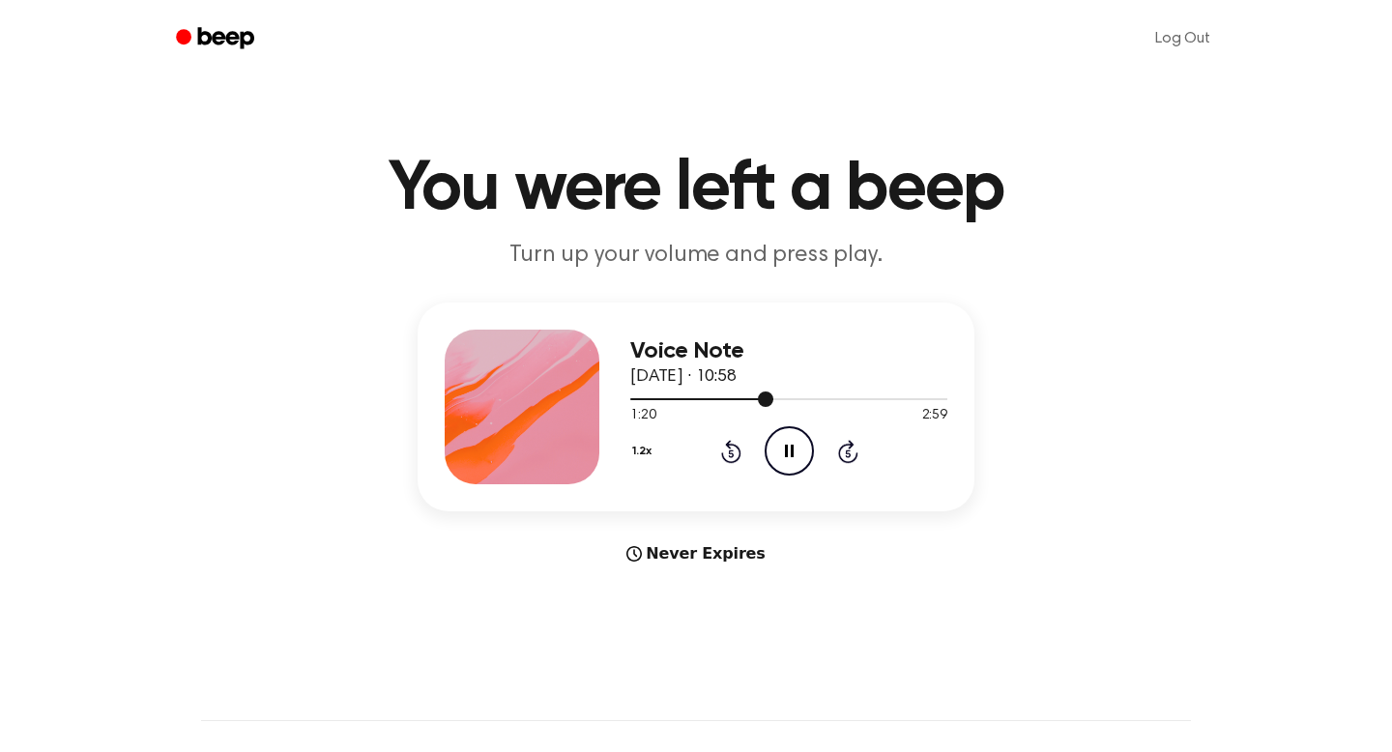 The image size is (1392, 752). Describe the element at coordinates (789, 351) in the screenshot. I see `h3: Voice Note` at that location.